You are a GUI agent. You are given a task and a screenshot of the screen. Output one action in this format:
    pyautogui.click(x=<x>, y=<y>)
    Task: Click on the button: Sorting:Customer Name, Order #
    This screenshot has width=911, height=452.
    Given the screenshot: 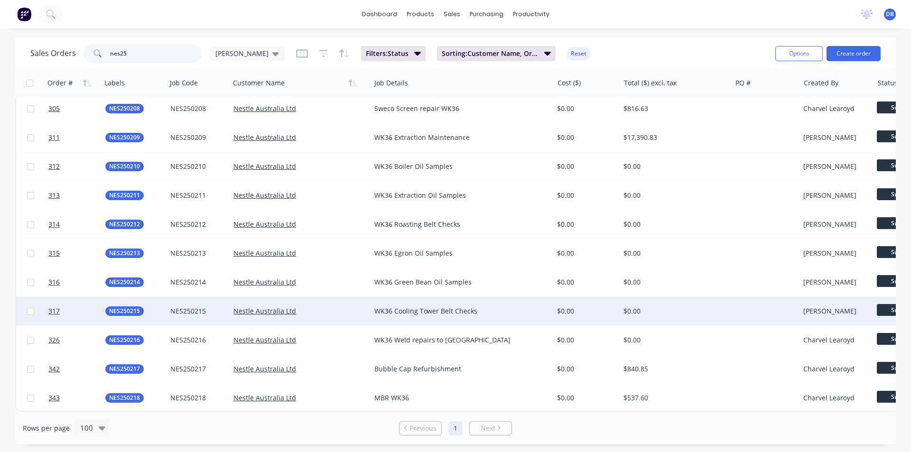 What is the action you would take?
    pyautogui.click(x=497, y=54)
    